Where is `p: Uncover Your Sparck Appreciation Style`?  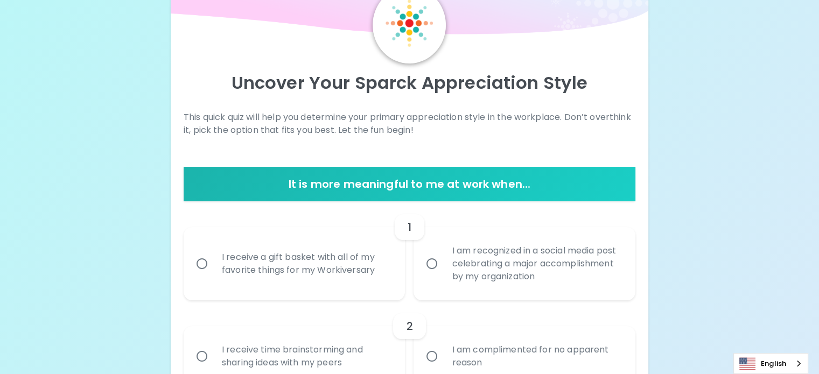
p: Uncover Your Sparck Appreciation Style is located at coordinates (409, 83).